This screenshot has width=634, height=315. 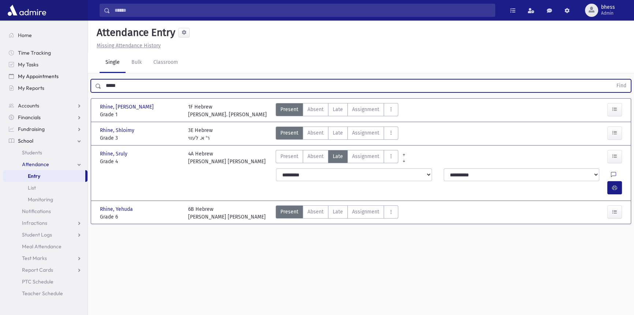 I want to click on span: Rhine, Yehuda, so click(x=117, y=209).